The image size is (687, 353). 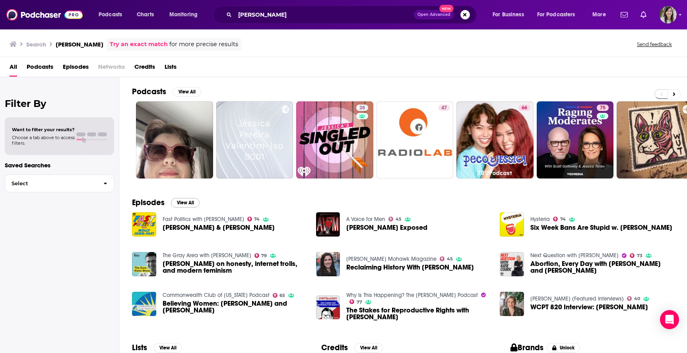 What do you see at coordinates (59, 183) in the screenshot?
I see `button: Select` at bounding box center [59, 183].